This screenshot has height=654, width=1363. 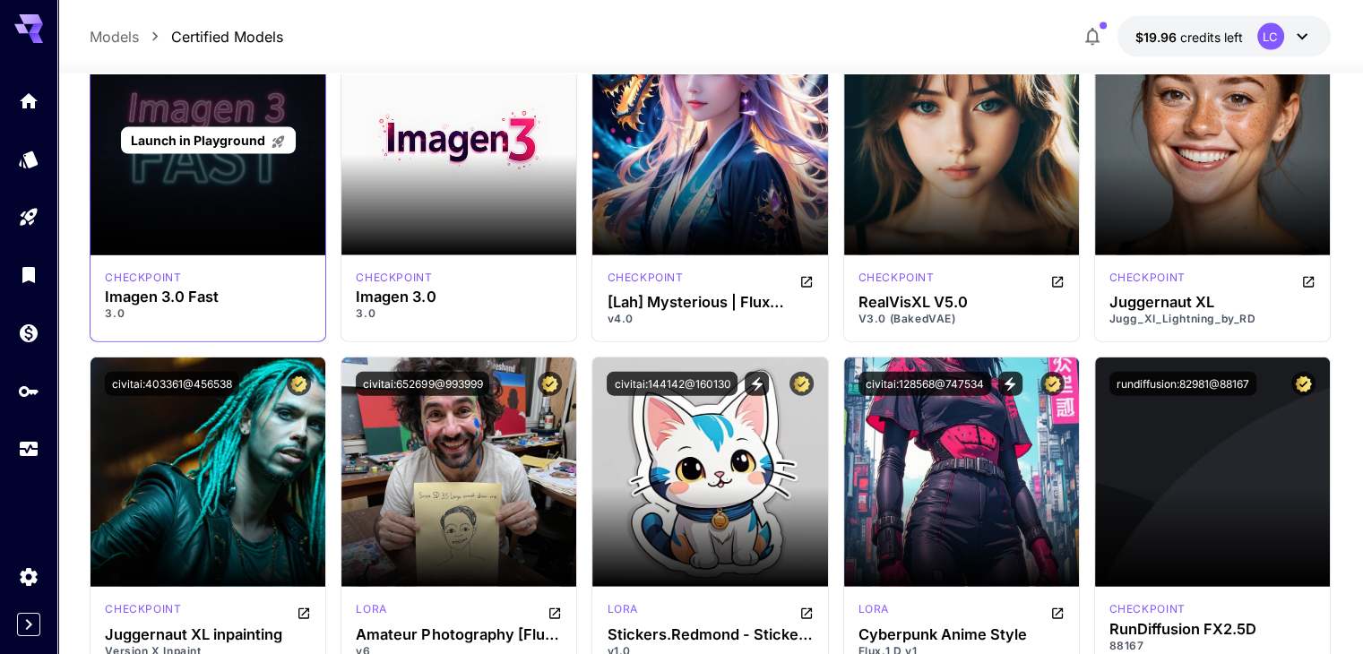 What do you see at coordinates (1213, 319) in the screenshot?
I see `p: Jugg_XI_Lightning_by_RD` at bounding box center [1213, 319].